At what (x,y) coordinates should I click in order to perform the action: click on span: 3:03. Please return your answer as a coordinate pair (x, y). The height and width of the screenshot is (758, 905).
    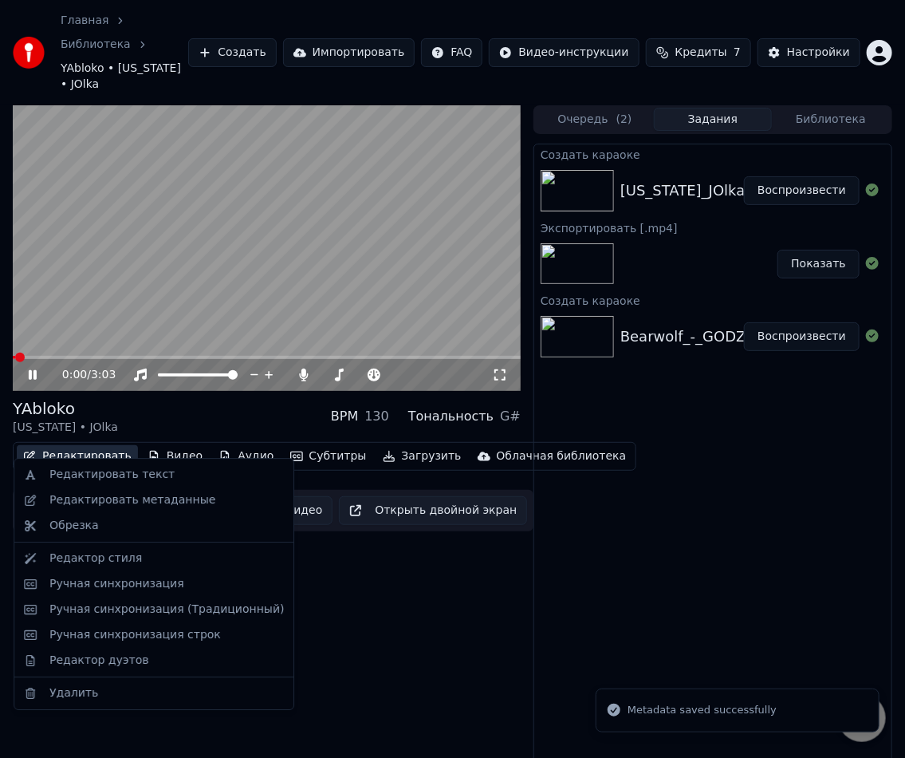
    Looking at the image, I should click on (103, 375).